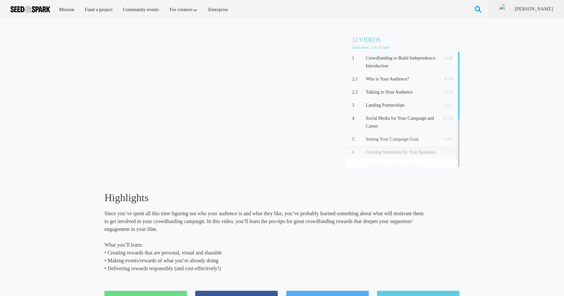 The width and height of the screenshot is (564, 296). Describe the element at coordinates (401, 62) in the screenshot. I see `p: Crowdfunding to Build Independence: Introduction` at that location.